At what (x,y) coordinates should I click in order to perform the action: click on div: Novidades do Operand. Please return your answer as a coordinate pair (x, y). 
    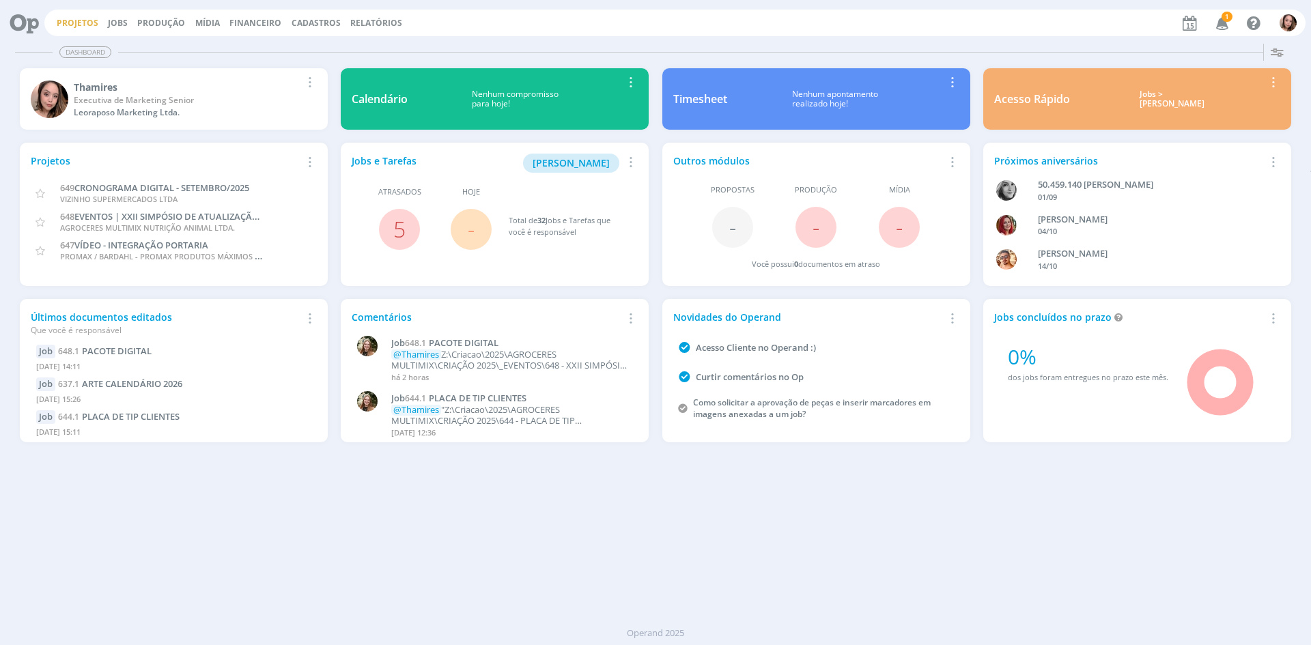
    Looking at the image, I should click on (809, 317).